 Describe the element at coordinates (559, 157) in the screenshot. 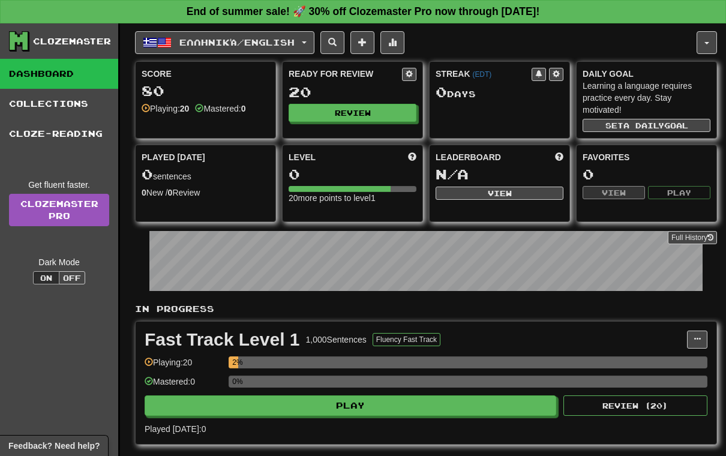

I see `span: This week in points, UTC` at that location.